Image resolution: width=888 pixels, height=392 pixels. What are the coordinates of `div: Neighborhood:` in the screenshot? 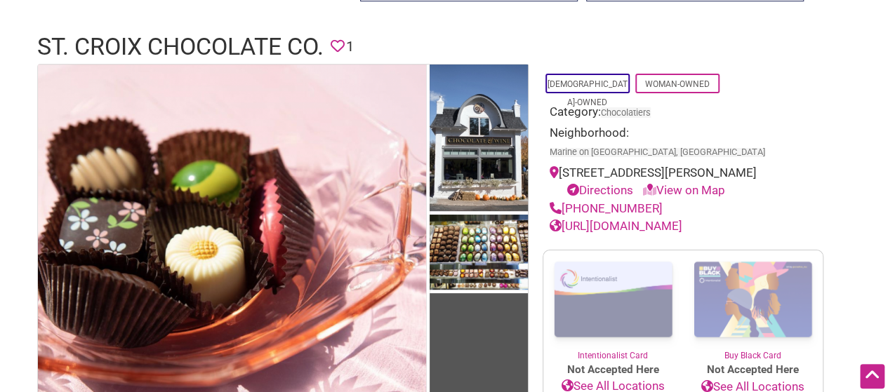 It's located at (683, 144).